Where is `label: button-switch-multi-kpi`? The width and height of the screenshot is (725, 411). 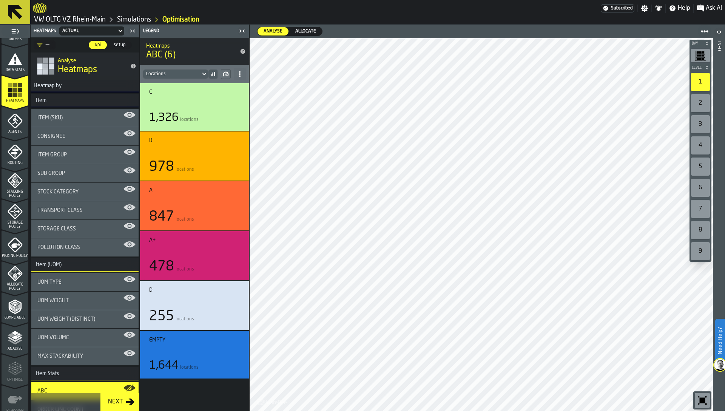 label: button-switch-multi-kpi is located at coordinates (98, 45).